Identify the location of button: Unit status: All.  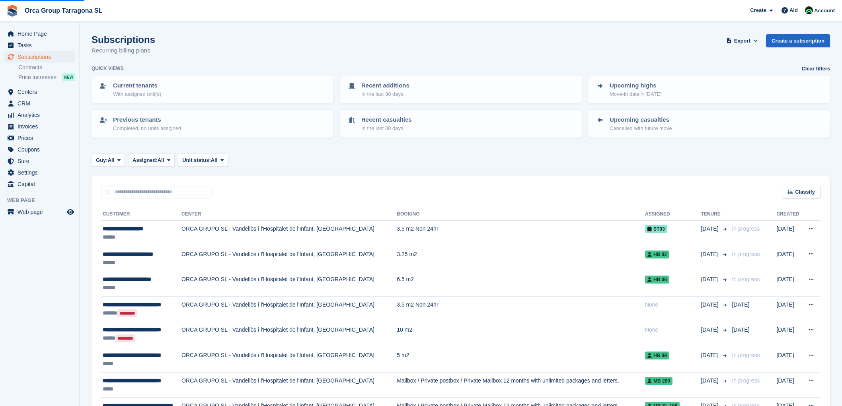
(203, 160).